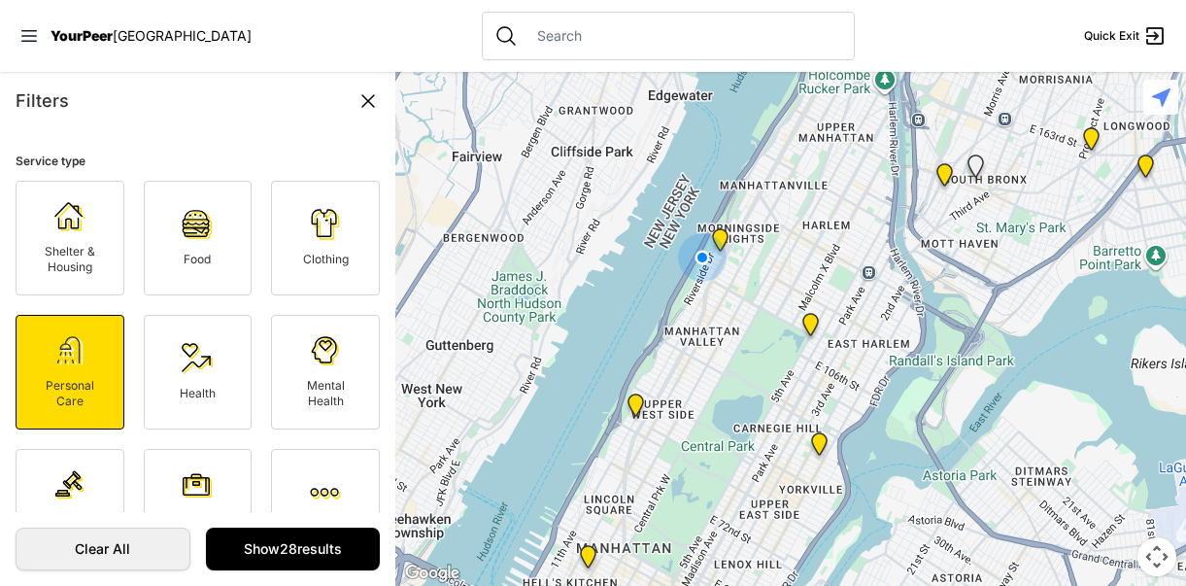 The image size is (1186, 586). I want to click on span: Personal Care, so click(70, 392).